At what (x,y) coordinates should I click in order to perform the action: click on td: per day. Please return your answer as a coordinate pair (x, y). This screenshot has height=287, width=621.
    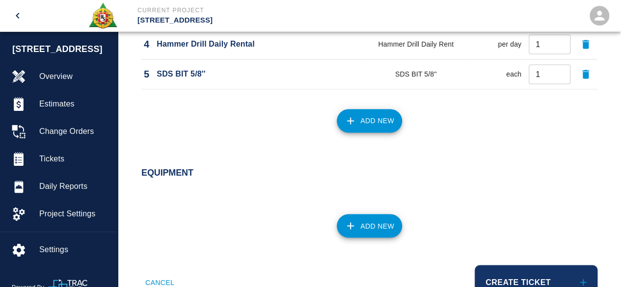
    Looking at the image, I should click on (495, 44).